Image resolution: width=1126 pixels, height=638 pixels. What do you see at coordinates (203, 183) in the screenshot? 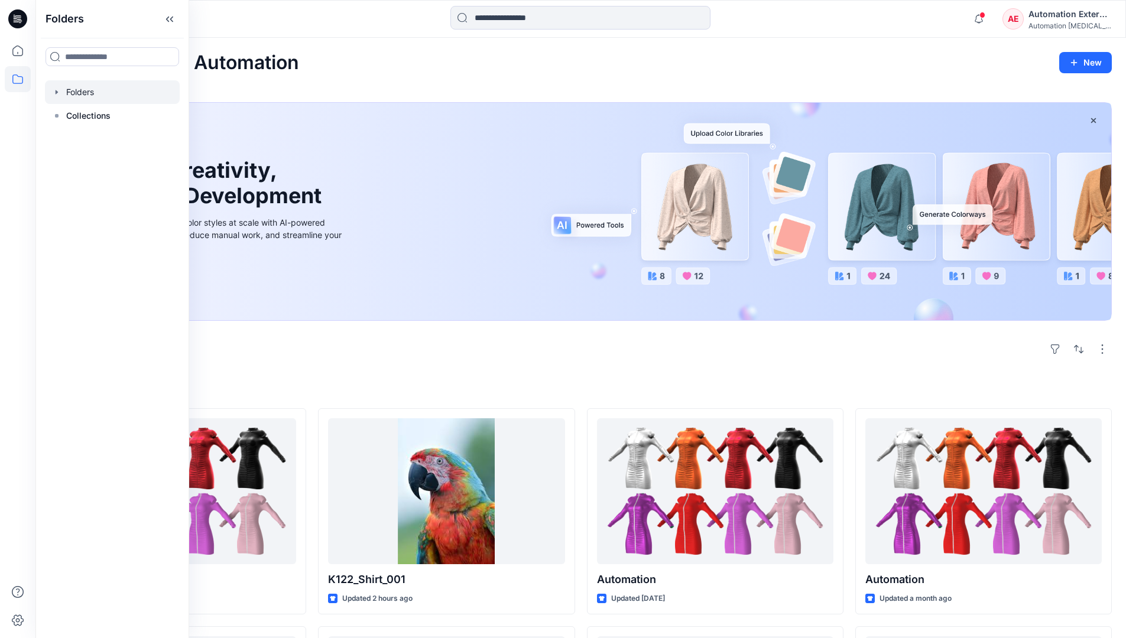
I see `h1: Unleash Creativity, Speed Up Development` at bounding box center [203, 183].